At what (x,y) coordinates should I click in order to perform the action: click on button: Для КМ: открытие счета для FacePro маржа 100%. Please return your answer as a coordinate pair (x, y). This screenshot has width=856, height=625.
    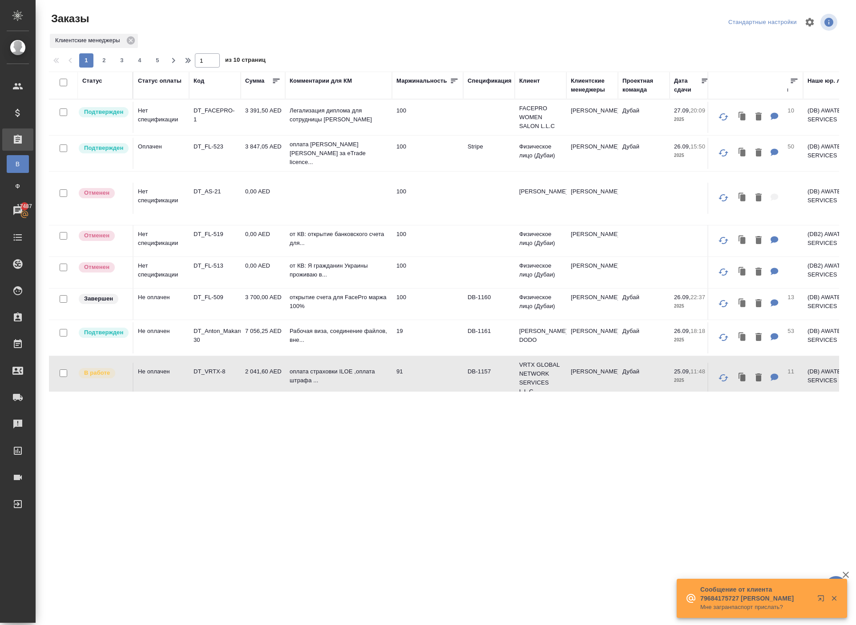
    Looking at the image, I should click on (774, 304).